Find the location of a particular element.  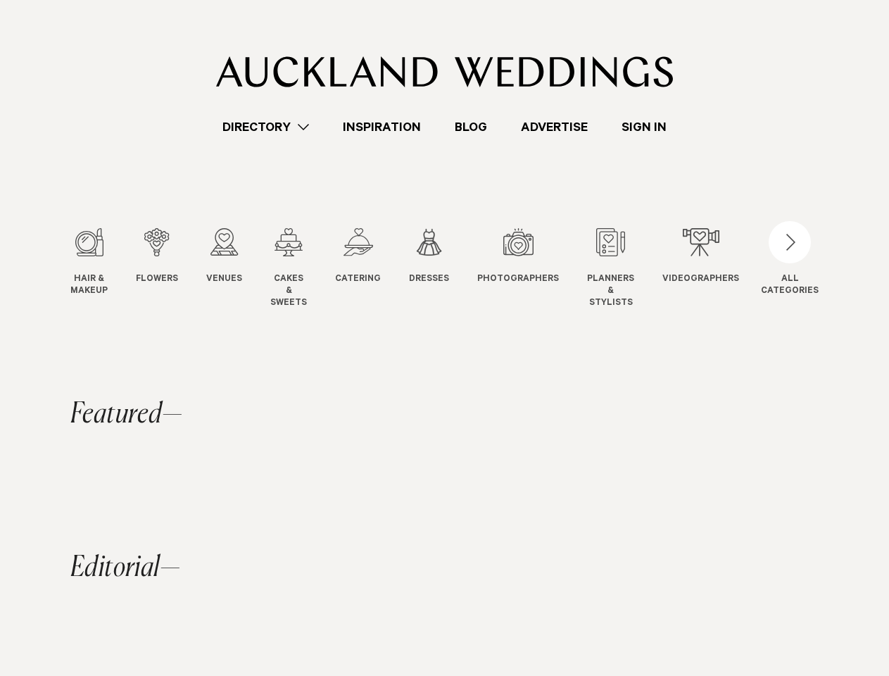

swiper-slide: 3 / 12 is located at coordinates (238, 268).